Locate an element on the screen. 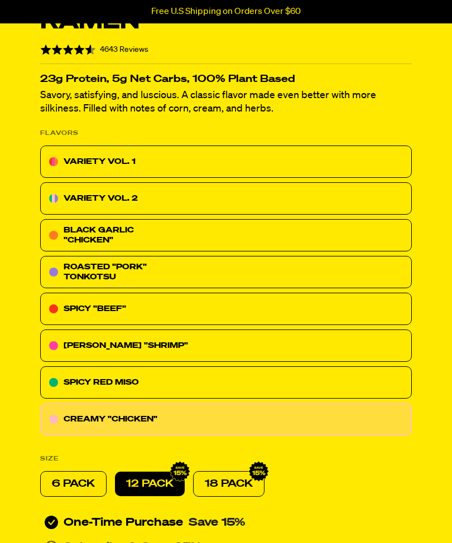 This screenshot has width=452, height=543. img: 57ed4456-roasted-pork-tonkotsu.svg is located at coordinates (54, 272).